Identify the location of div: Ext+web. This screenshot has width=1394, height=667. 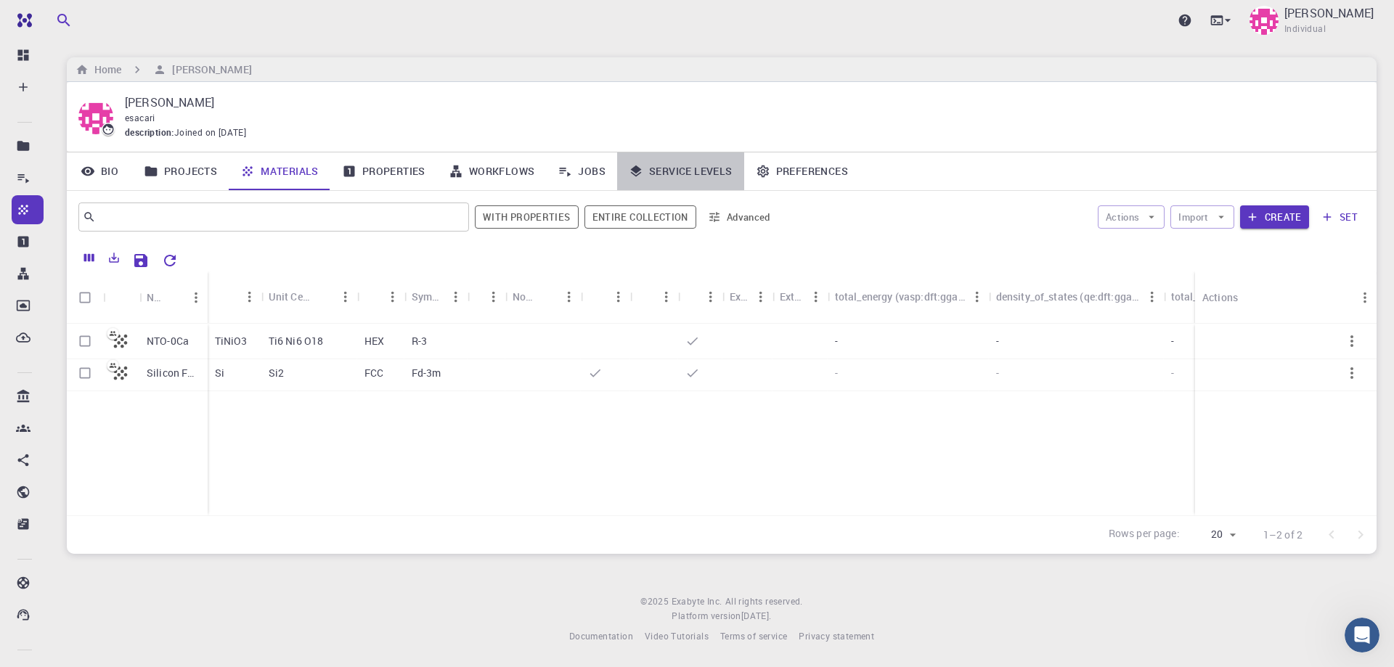
(792, 297).